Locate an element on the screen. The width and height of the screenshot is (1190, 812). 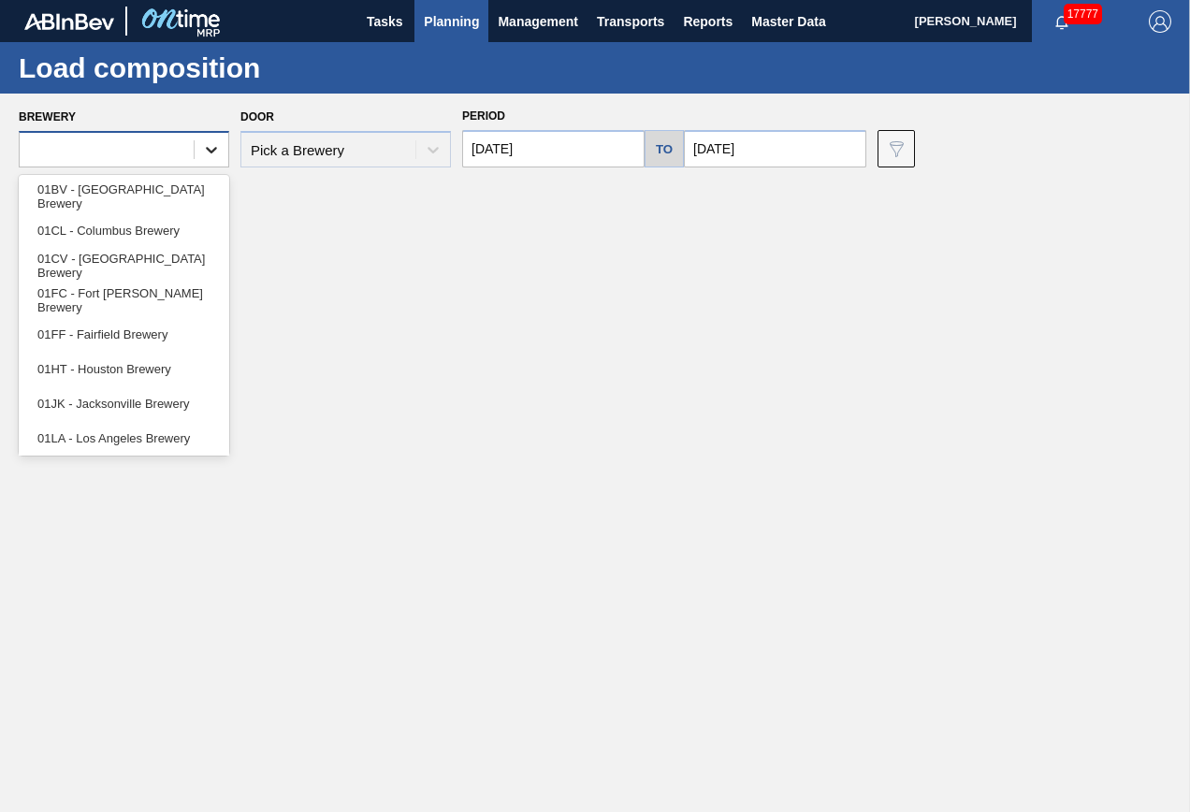
span: Master Data is located at coordinates (788, 22).